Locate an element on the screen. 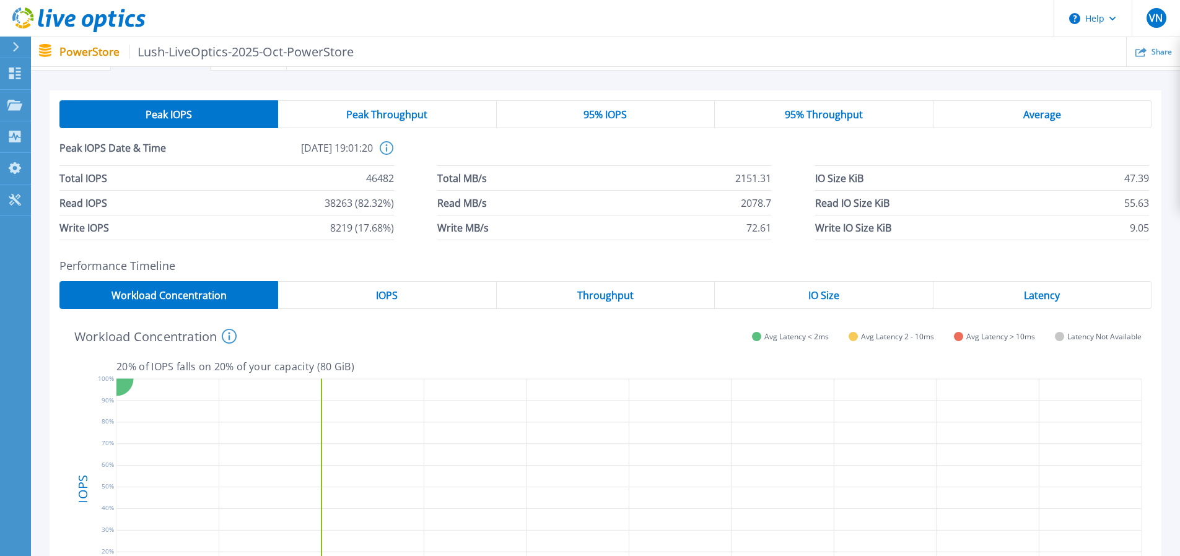  span: Latency is located at coordinates (1042, 296).